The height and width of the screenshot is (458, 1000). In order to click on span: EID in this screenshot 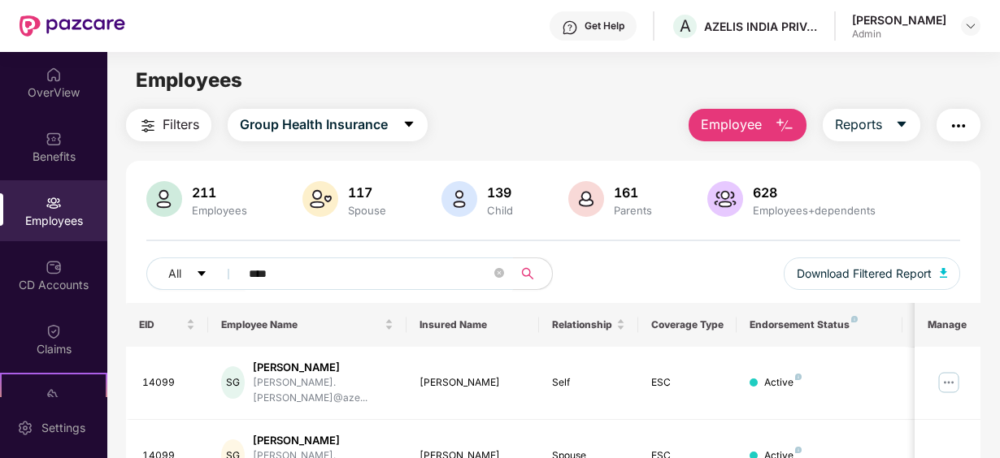, I will do `click(161, 325)`.